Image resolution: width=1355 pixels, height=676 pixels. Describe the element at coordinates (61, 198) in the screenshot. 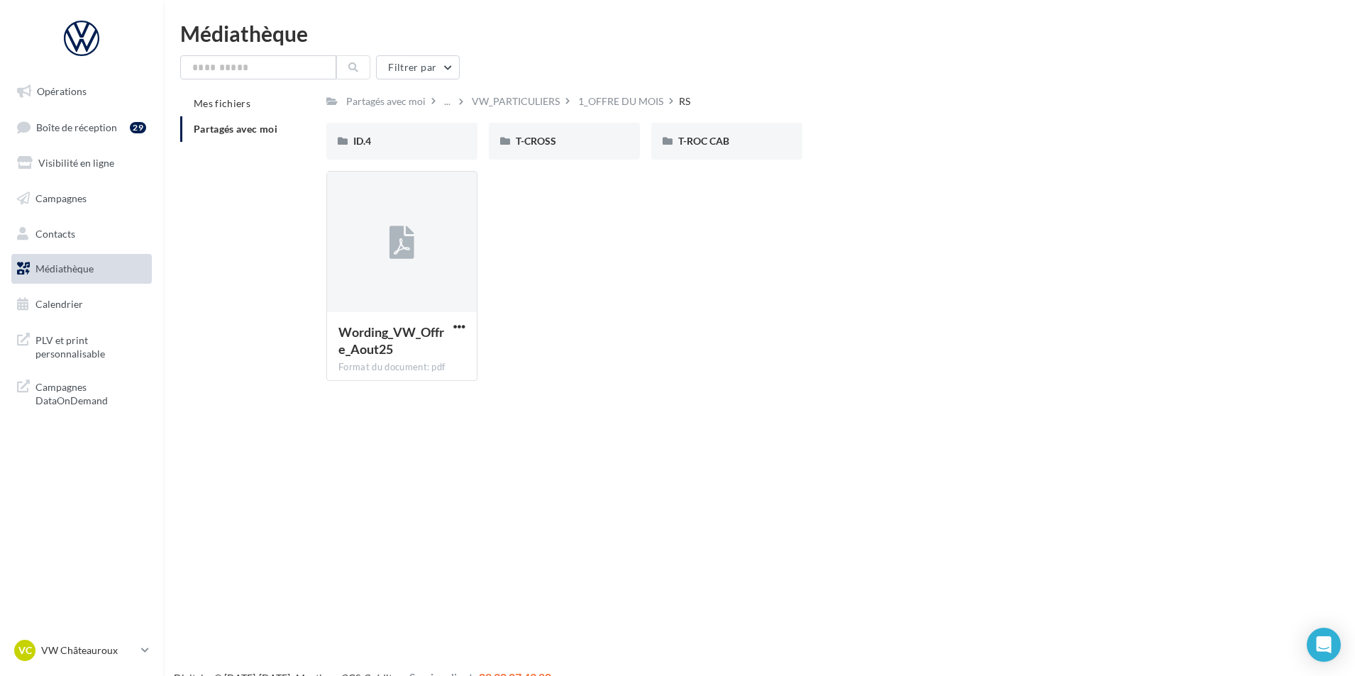

I see `span: Campagnes` at that location.